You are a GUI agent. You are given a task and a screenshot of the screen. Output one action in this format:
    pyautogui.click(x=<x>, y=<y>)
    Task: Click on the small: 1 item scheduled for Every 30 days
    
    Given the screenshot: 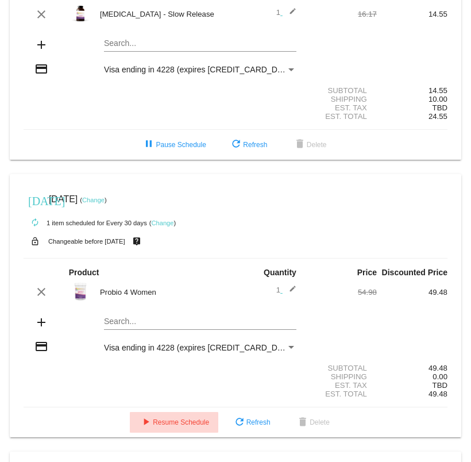 What is the action you would take?
    pyautogui.click(x=85, y=223)
    